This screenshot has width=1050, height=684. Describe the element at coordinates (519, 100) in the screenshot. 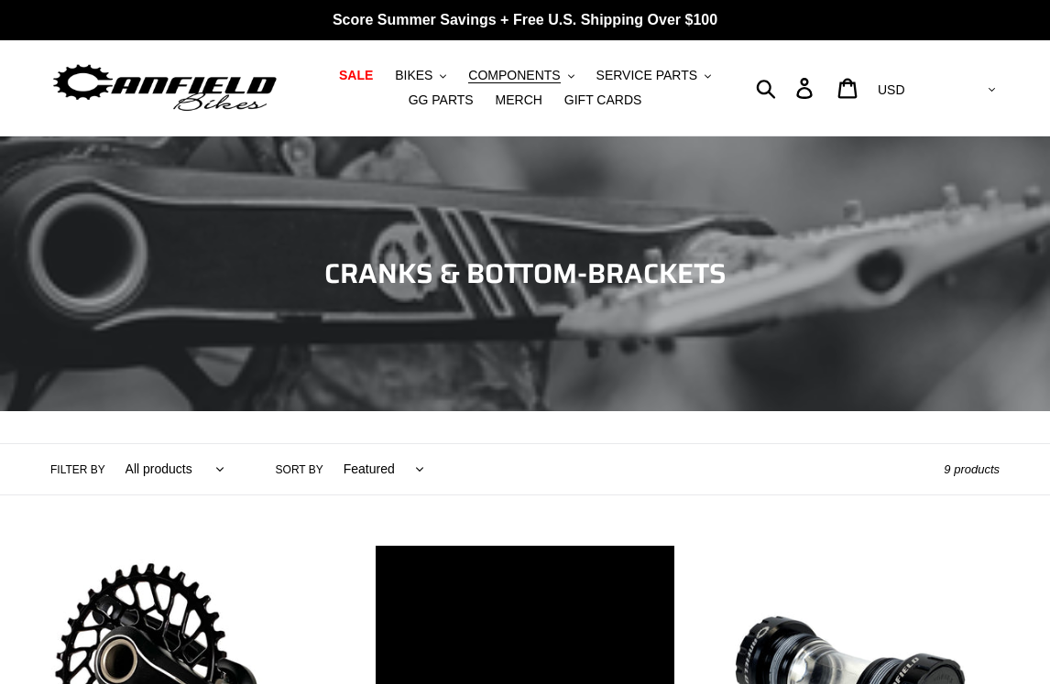

I see `a: MERCH` at that location.